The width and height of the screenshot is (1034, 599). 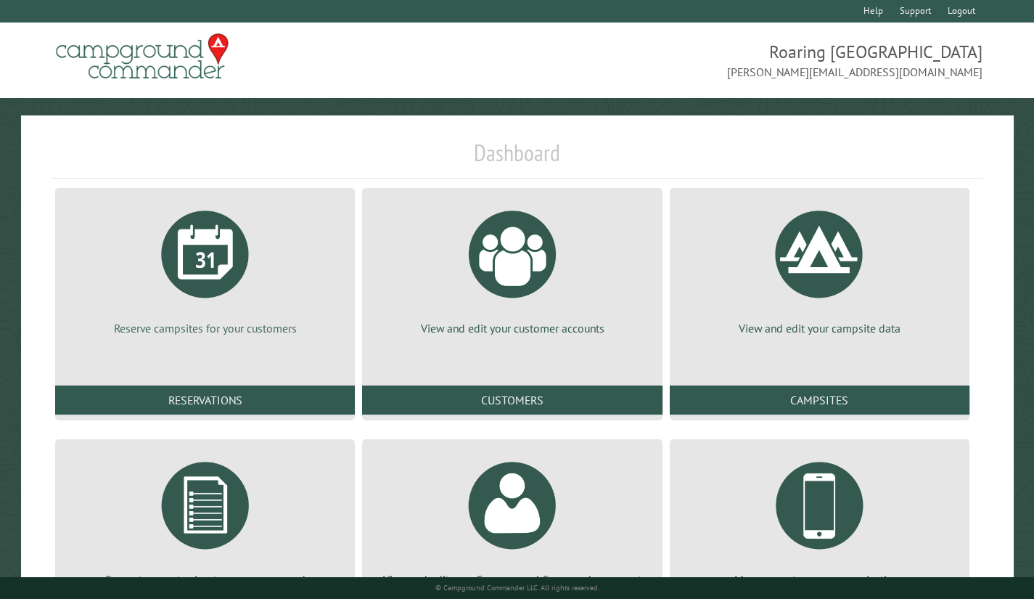 I want to click on a: View and edit your customer accounts, so click(x=512, y=268).